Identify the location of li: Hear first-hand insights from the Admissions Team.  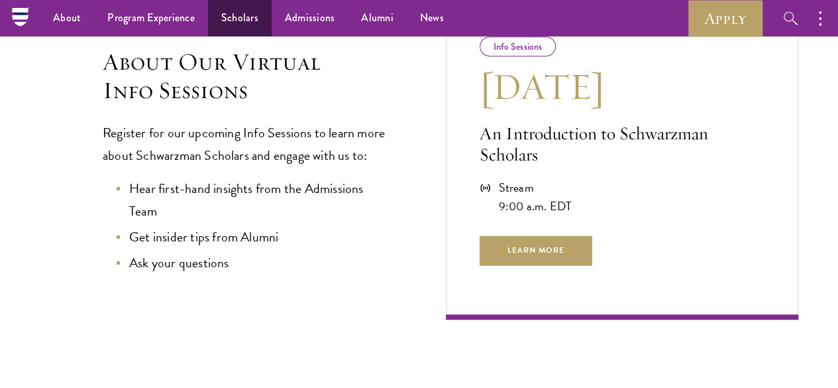
(255, 200).